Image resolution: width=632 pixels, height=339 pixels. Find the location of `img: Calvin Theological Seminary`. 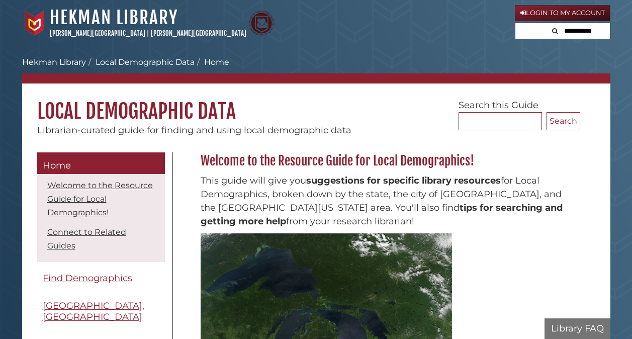

img: Calvin Theological Seminary is located at coordinates (261, 23).